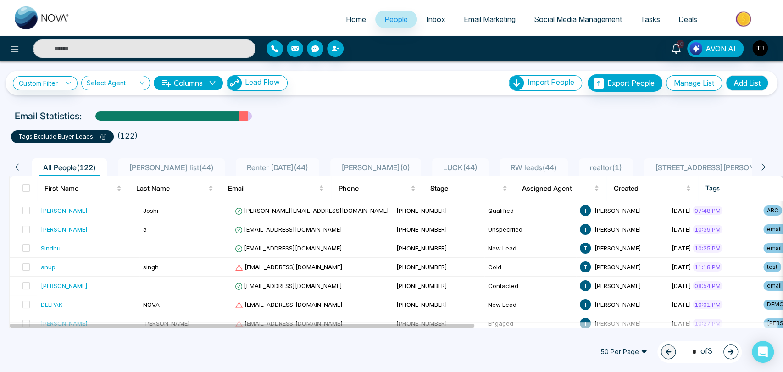  I want to click on span: realtor ( 1 ), so click(606, 167).